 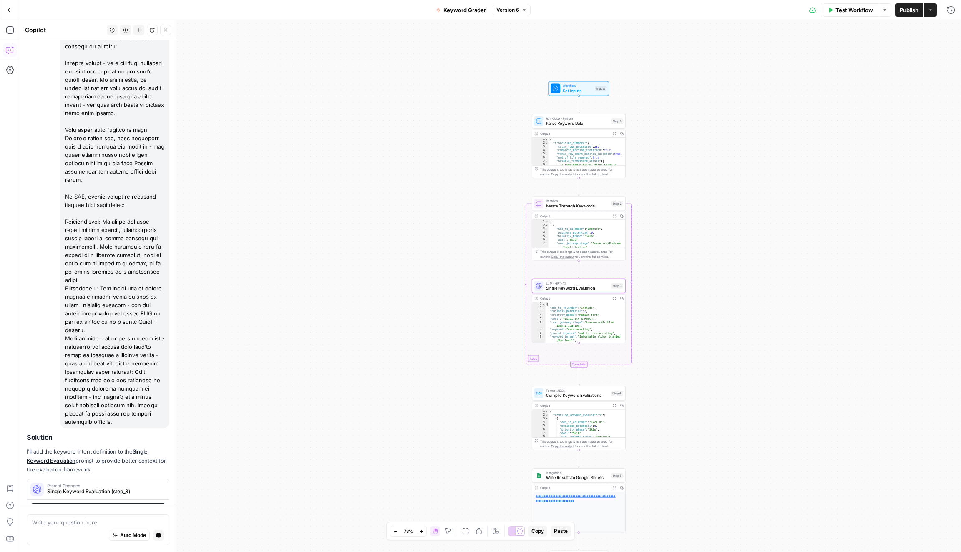 What do you see at coordinates (538, 531) in the screenshot?
I see `button: Copy` at bounding box center [538, 531].